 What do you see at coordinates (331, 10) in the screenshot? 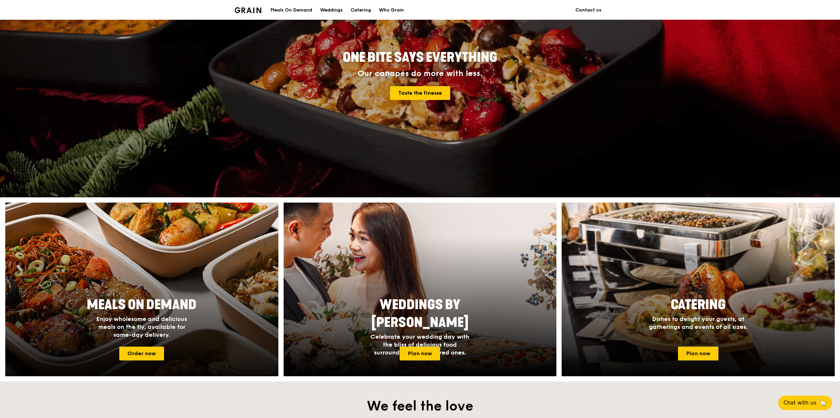
I see `a: Weddings` at bounding box center [331, 10].